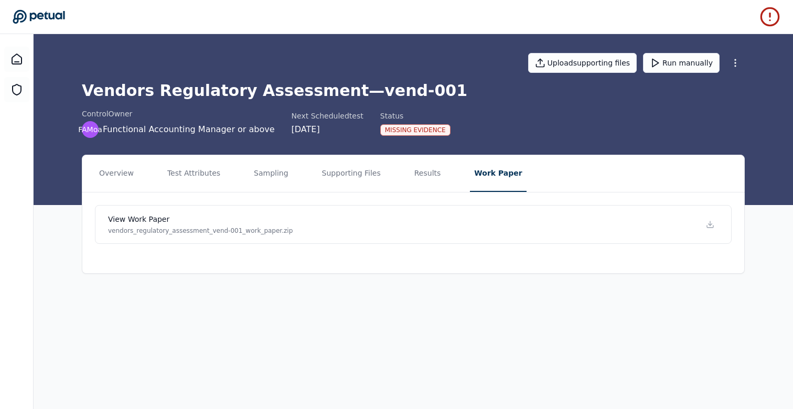 This screenshot has height=409, width=793. What do you see at coordinates (710, 225) in the screenshot?
I see `div: Download vendors_regulatory_assessment_vend-001_work_paper.zip` at bounding box center [710, 225].